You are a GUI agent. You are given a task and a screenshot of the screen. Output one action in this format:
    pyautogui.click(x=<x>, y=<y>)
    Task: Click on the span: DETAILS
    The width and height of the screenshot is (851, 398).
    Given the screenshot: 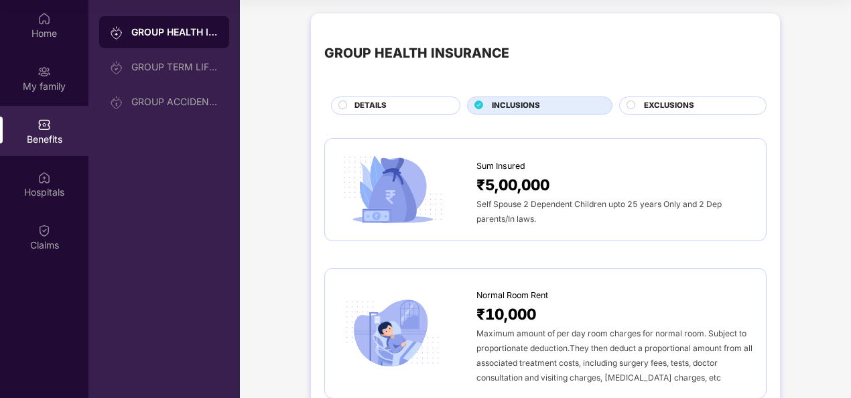 What is the action you would take?
    pyautogui.click(x=371, y=106)
    